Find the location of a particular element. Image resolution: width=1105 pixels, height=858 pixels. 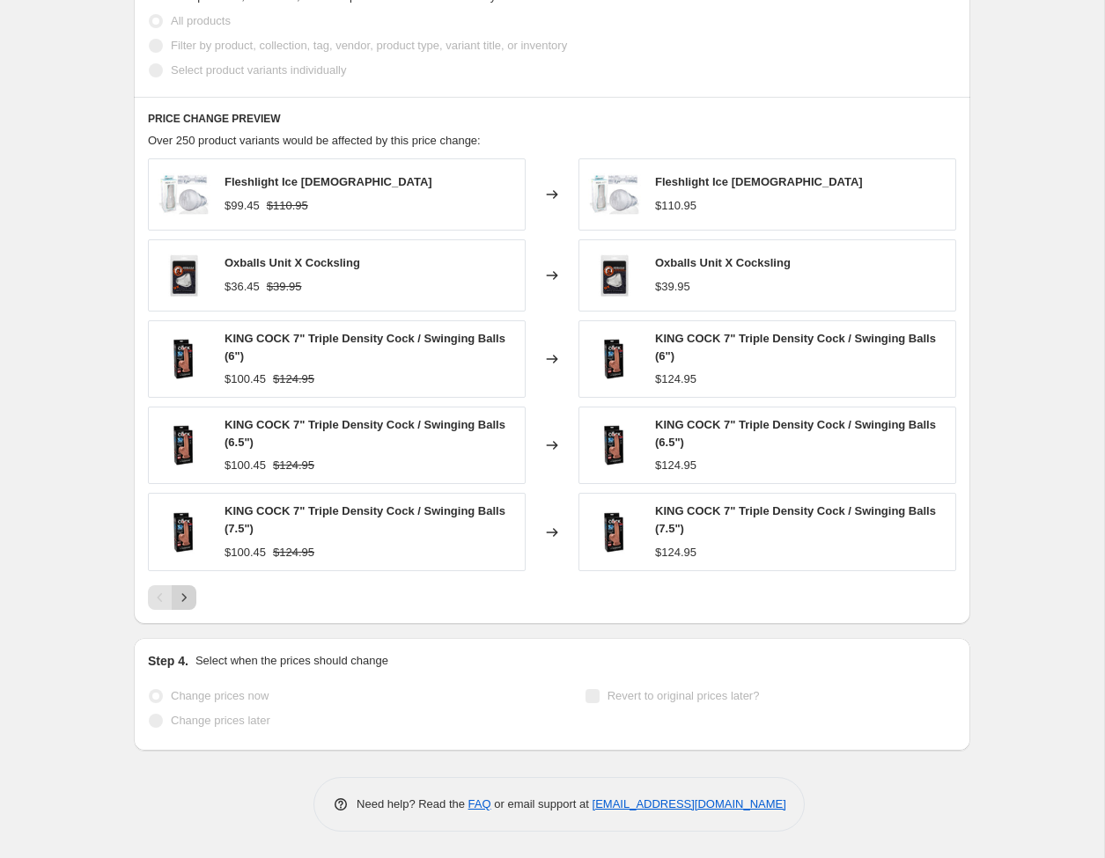

span: Need help? Read the is located at coordinates (412, 804).